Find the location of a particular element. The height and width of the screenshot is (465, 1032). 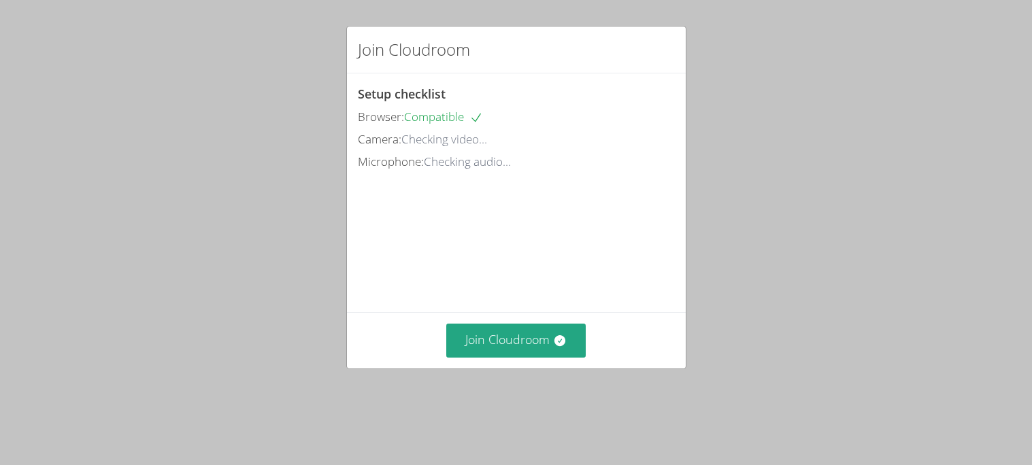

span: Browser: is located at coordinates (381, 116).